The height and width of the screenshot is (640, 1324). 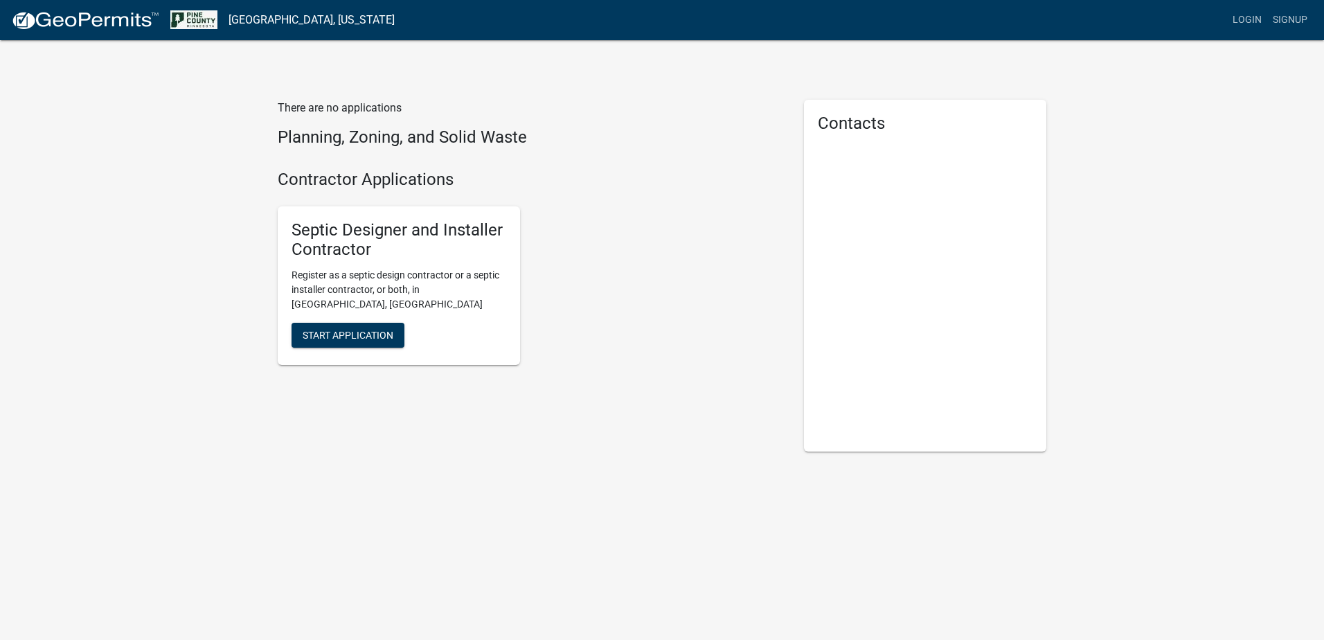 What do you see at coordinates (1290, 20) in the screenshot?
I see `a: Signup` at bounding box center [1290, 20].